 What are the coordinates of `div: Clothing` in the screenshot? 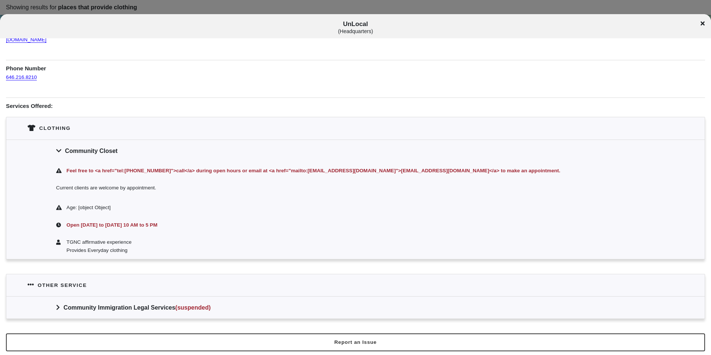 It's located at (55, 128).